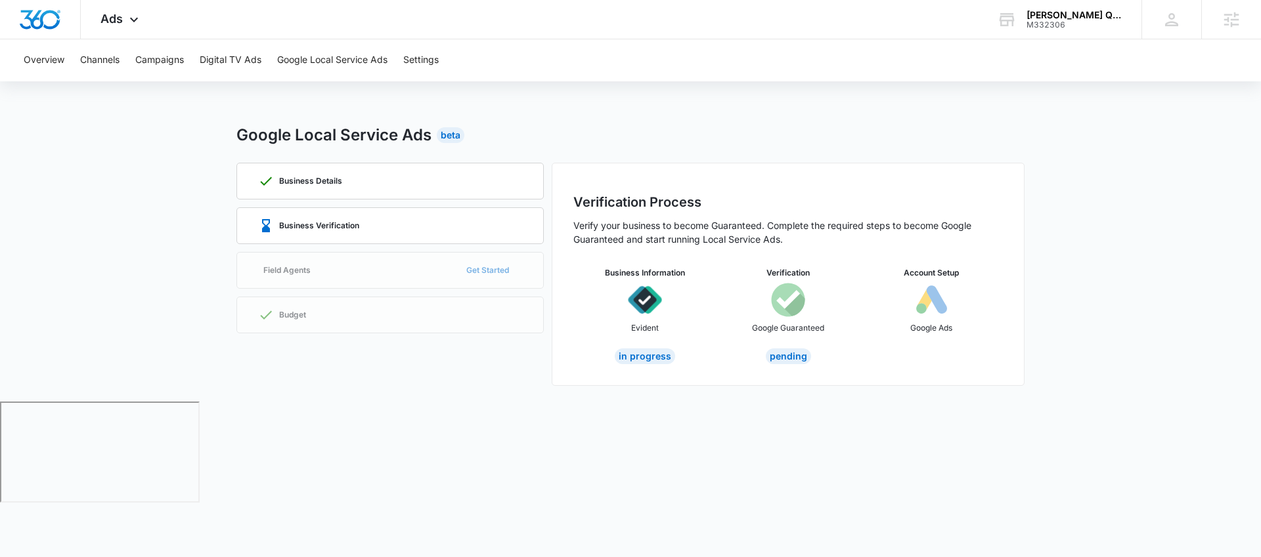 Image resolution: width=1261 pixels, height=557 pixels. I want to click on p: Evident, so click(645, 328).